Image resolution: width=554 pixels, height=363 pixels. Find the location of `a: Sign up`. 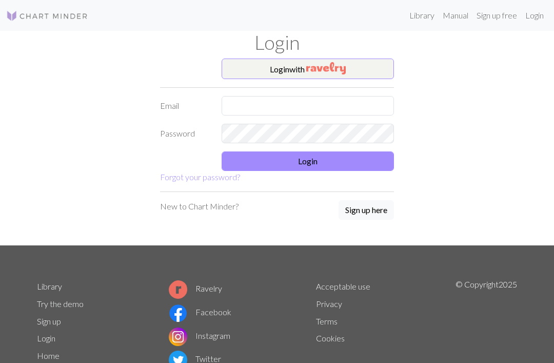

a: Sign up is located at coordinates (49, 321).